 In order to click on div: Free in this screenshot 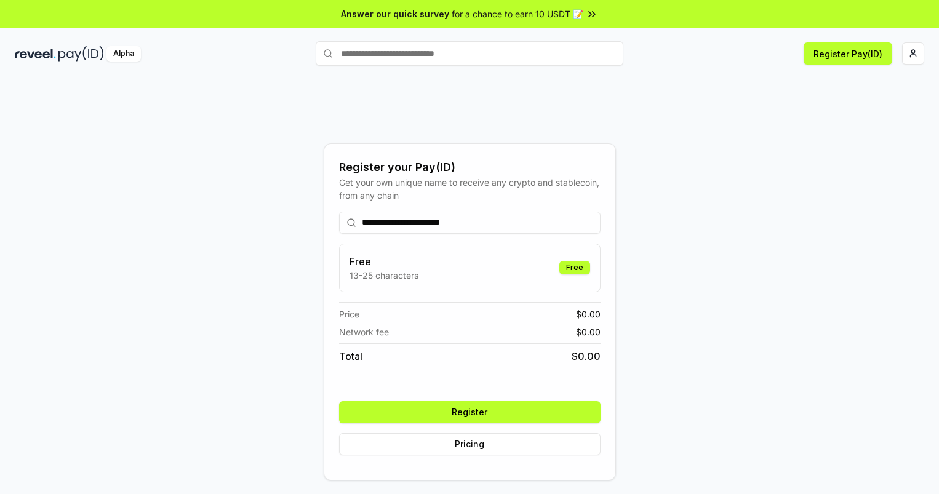, I will do `click(575, 268)`.